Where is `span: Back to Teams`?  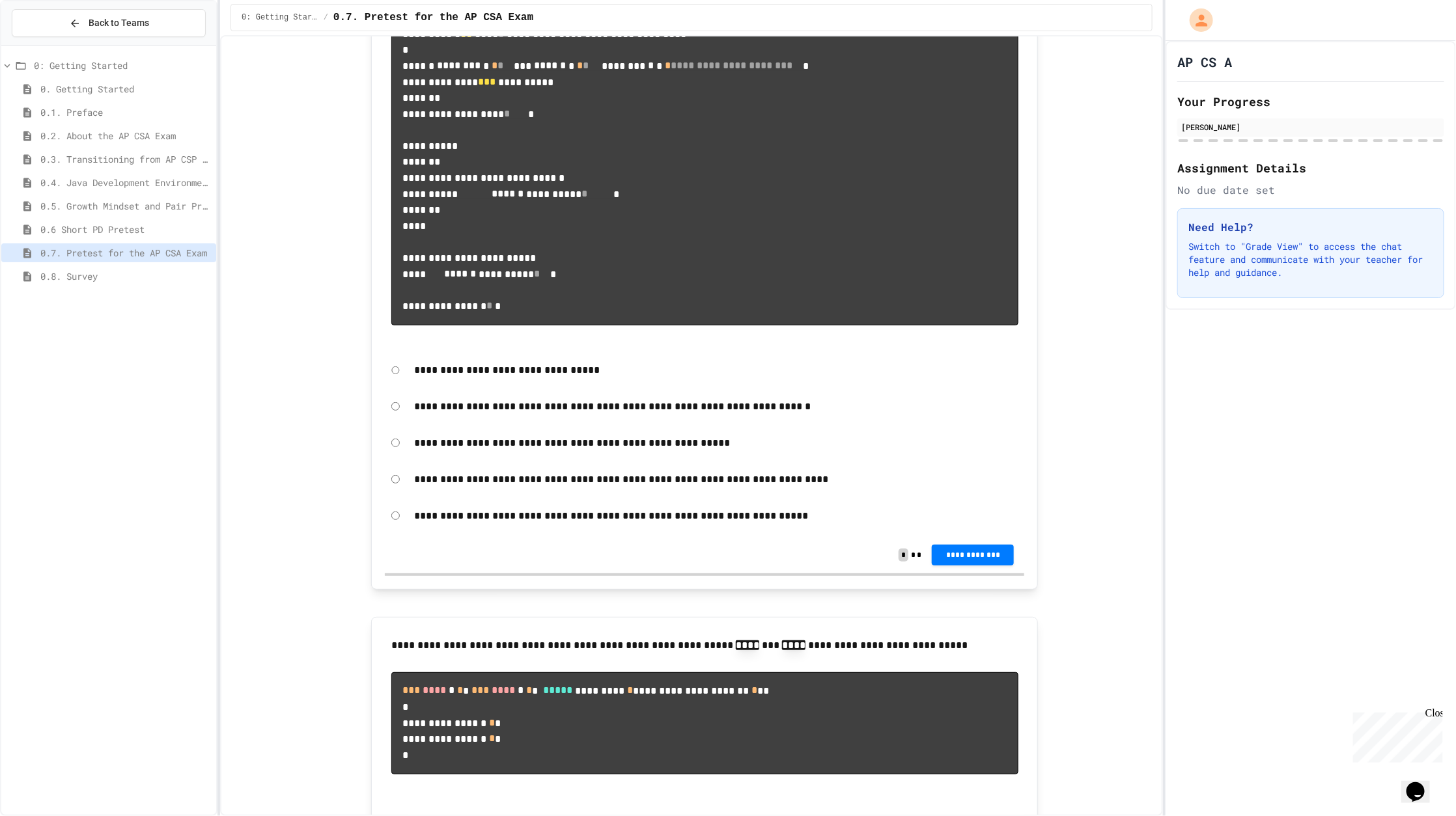
span: Back to Teams is located at coordinates (118, 22).